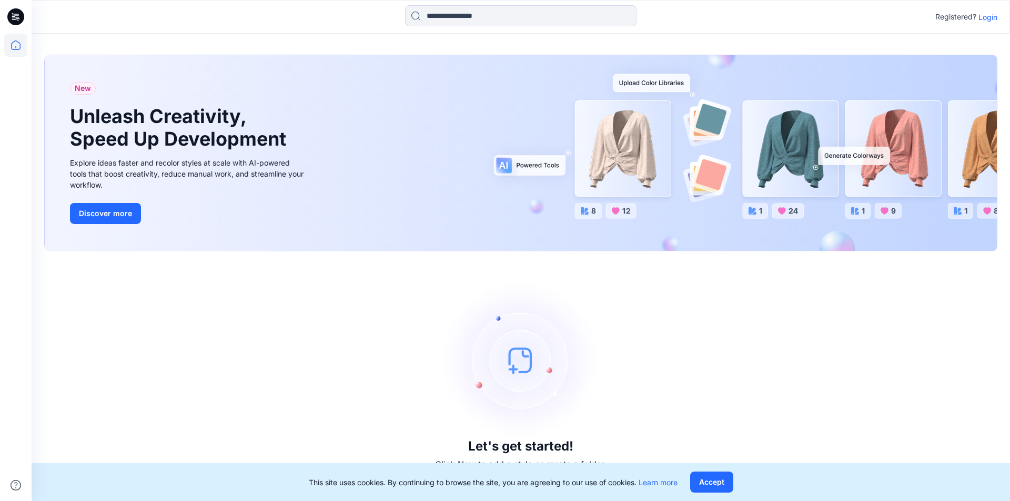 The height and width of the screenshot is (501, 1010). What do you see at coordinates (521, 447) in the screenshot?
I see `h3: Let's get started!` at bounding box center [521, 447].